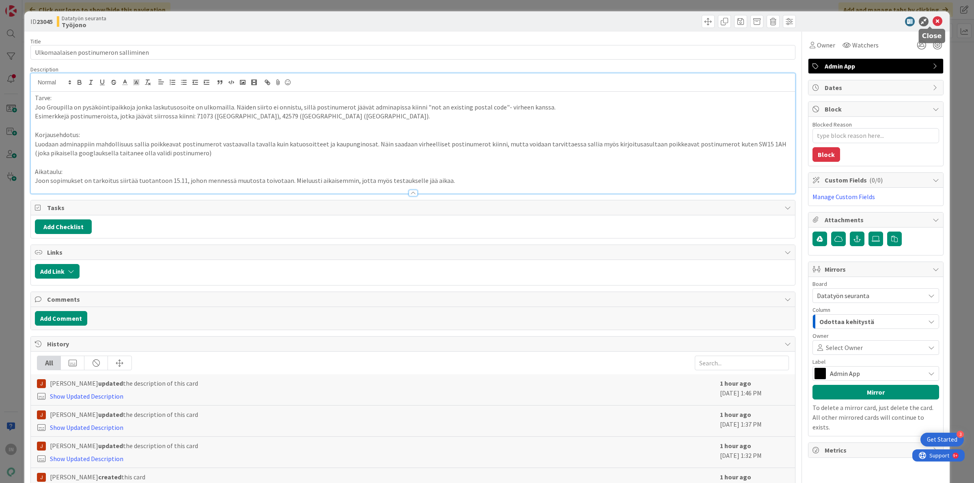 The width and height of the screenshot is (974, 483). What do you see at coordinates (44, 69) in the screenshot?
I see `span: Description` at bounding box center [44, 69].